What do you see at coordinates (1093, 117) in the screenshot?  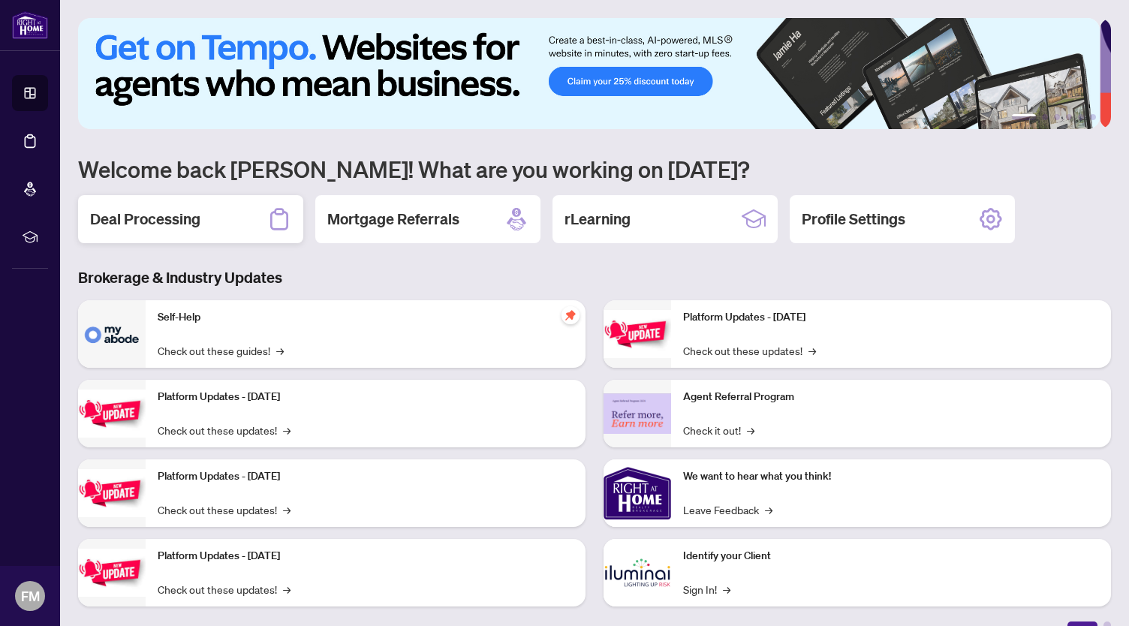 I see `button: 6` at bounding box center [1093, 117].